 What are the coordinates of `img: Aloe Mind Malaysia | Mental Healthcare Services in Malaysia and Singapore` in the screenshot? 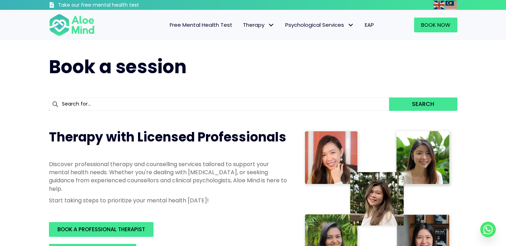 It's located at (72, 25).